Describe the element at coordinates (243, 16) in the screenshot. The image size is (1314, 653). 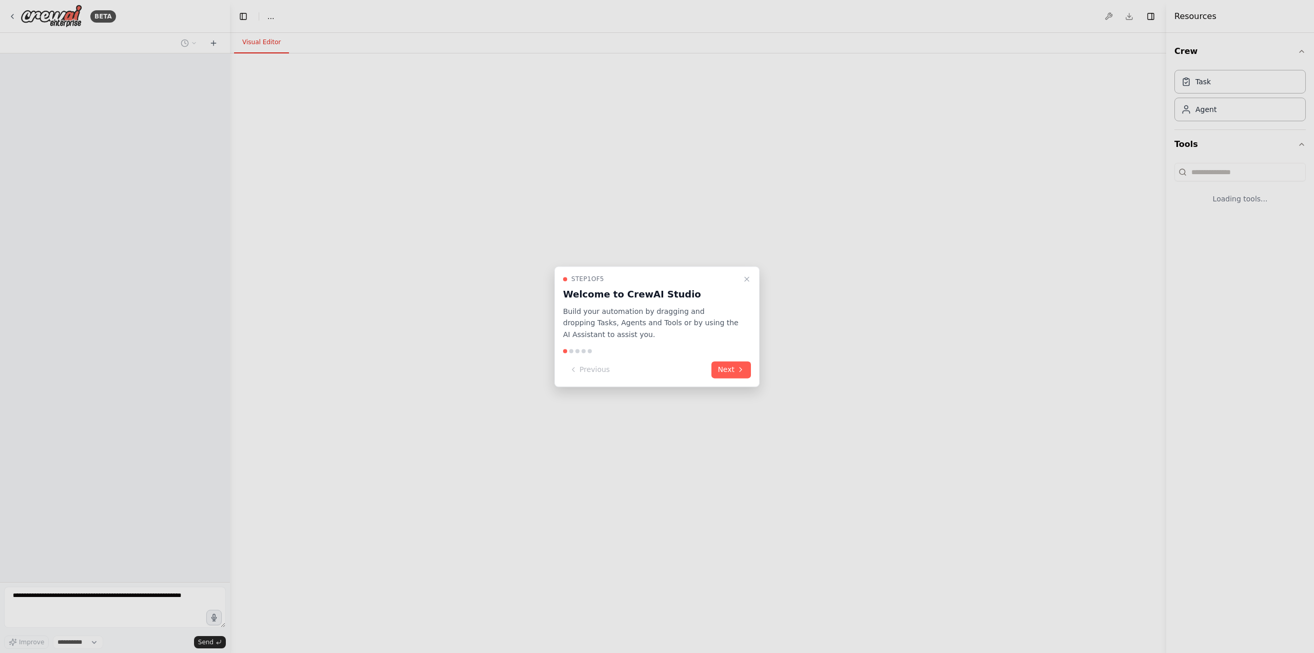
I see `button: Hide left sidebar` at that location.